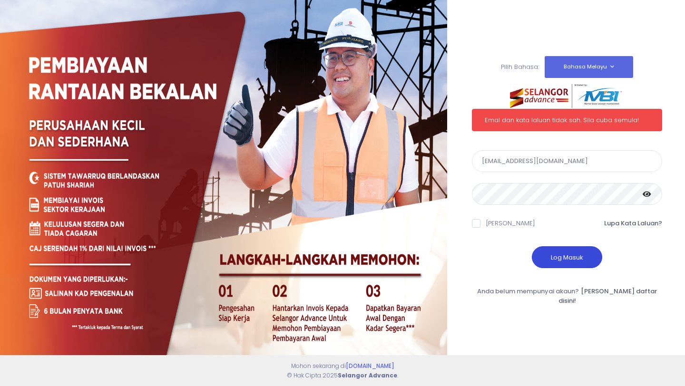 The height and width of the screenshot is (386, 685). Describe the element at coordinates (567, 257) in the screenshot. I see `button: Log Masuk` at that location.